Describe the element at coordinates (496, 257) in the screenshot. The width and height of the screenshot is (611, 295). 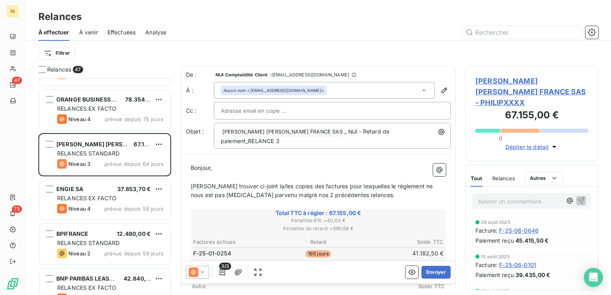
I see `span: 15 août 2025` at that location.